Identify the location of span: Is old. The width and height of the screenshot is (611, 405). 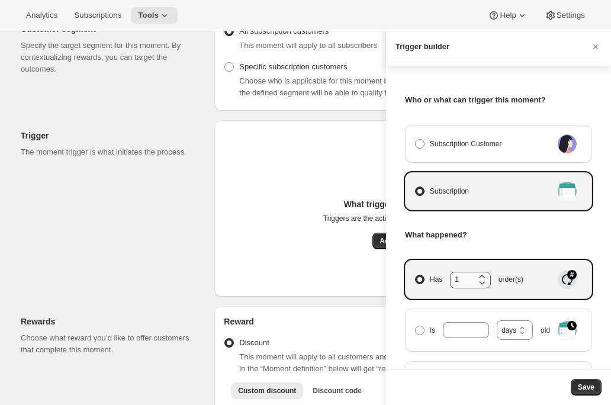
(489, 330).